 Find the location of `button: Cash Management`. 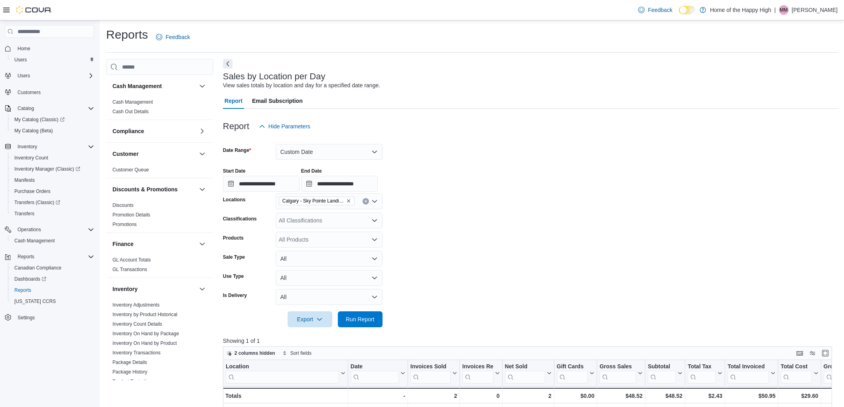

button: Cash Management is located at coordinates (53, 241).